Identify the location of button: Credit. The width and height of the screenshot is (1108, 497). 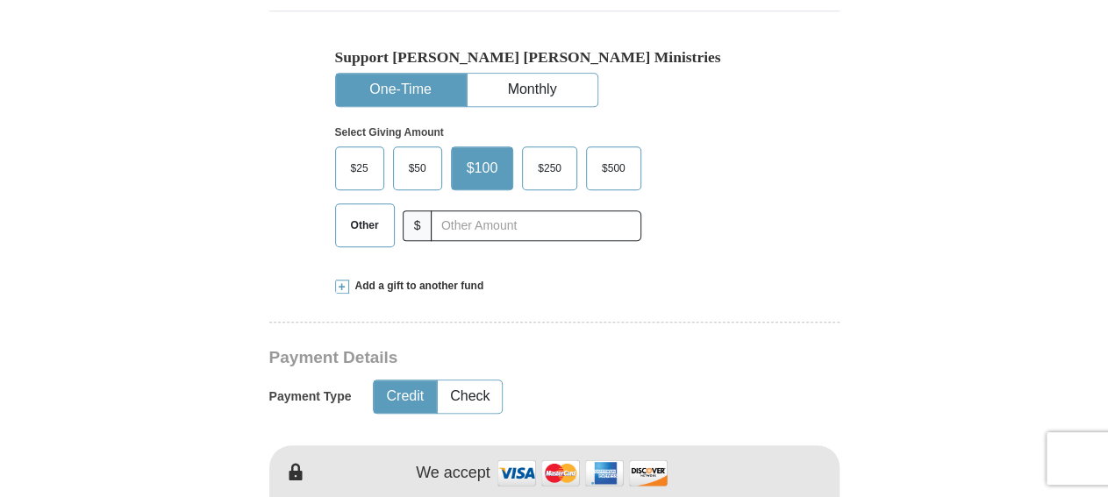
(404, 397).